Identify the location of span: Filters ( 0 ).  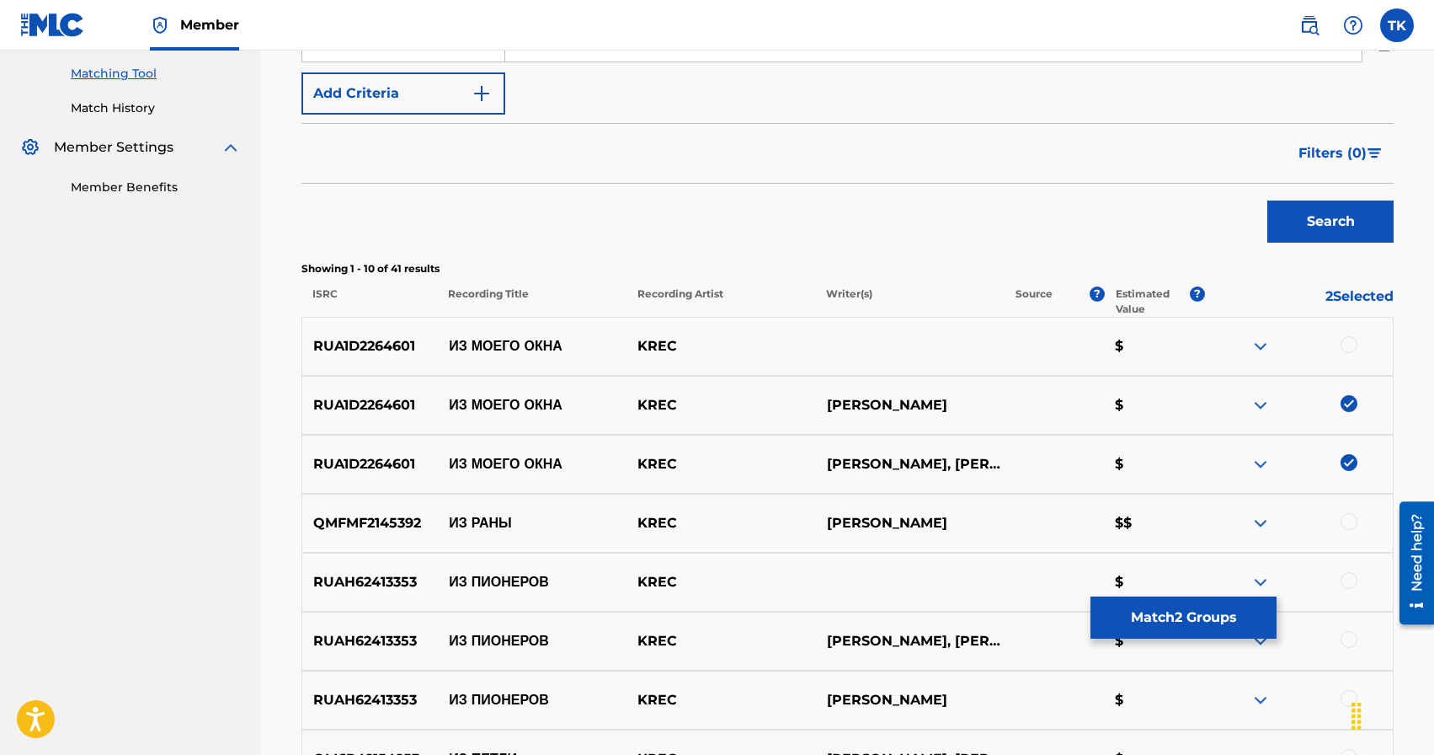
(1332, 153).